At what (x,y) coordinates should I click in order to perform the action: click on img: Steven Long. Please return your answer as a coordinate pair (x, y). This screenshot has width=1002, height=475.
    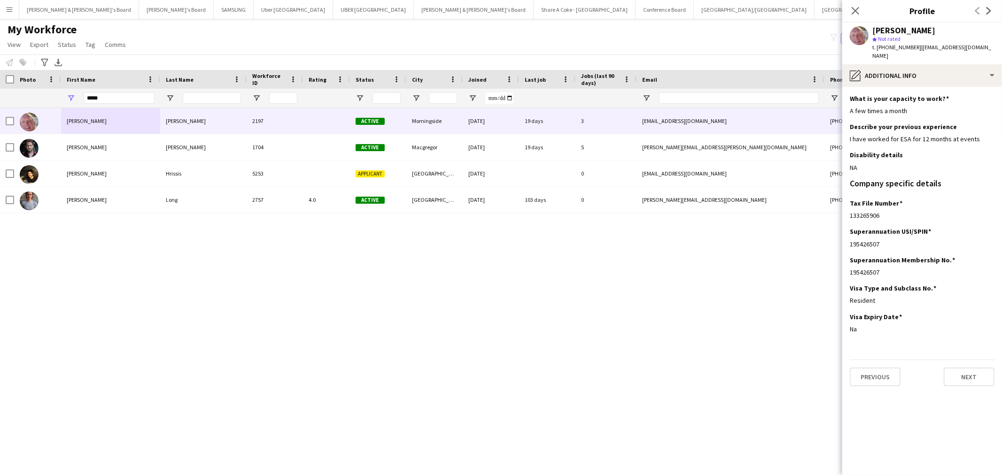
    Looking at the image, I should click on (29, 201).